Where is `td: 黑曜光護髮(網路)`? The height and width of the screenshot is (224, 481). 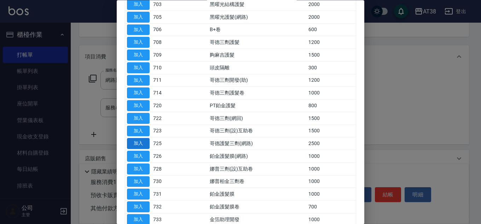
td: 黑曜光護髮(網路) is located at coordinates (257, 17).